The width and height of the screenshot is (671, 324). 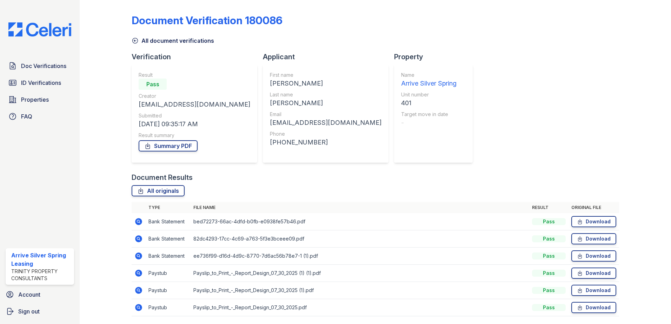 What do you see at coordinates (168, 146) in the screenshot?
I see `a: Summary PDF` at bounding box center [168, 146].